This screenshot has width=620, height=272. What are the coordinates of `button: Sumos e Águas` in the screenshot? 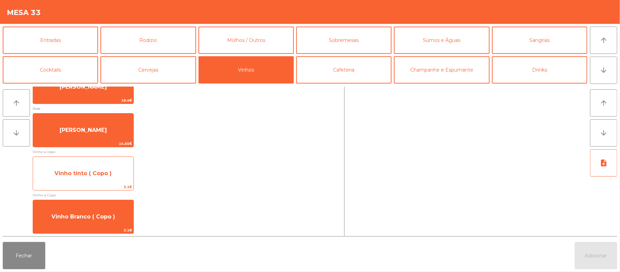 It's located at (442, 40).